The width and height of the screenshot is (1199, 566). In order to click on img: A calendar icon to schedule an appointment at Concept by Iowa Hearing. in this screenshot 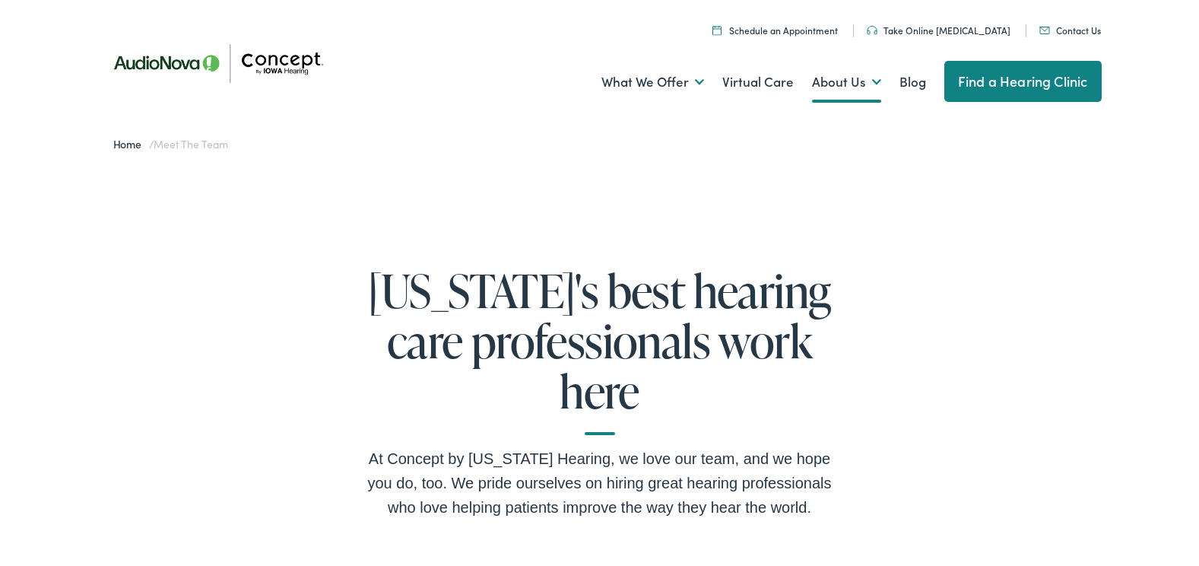, I will do `click(717, 30)`.